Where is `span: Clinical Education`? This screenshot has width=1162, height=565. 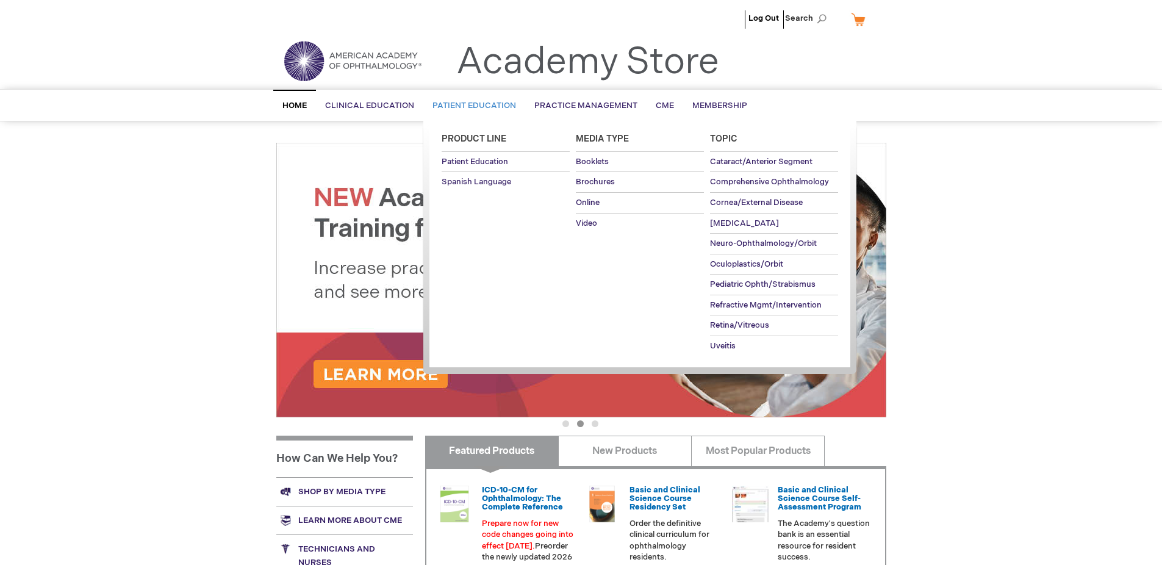
span: Clinical Education is located at coordinates (370, 106).